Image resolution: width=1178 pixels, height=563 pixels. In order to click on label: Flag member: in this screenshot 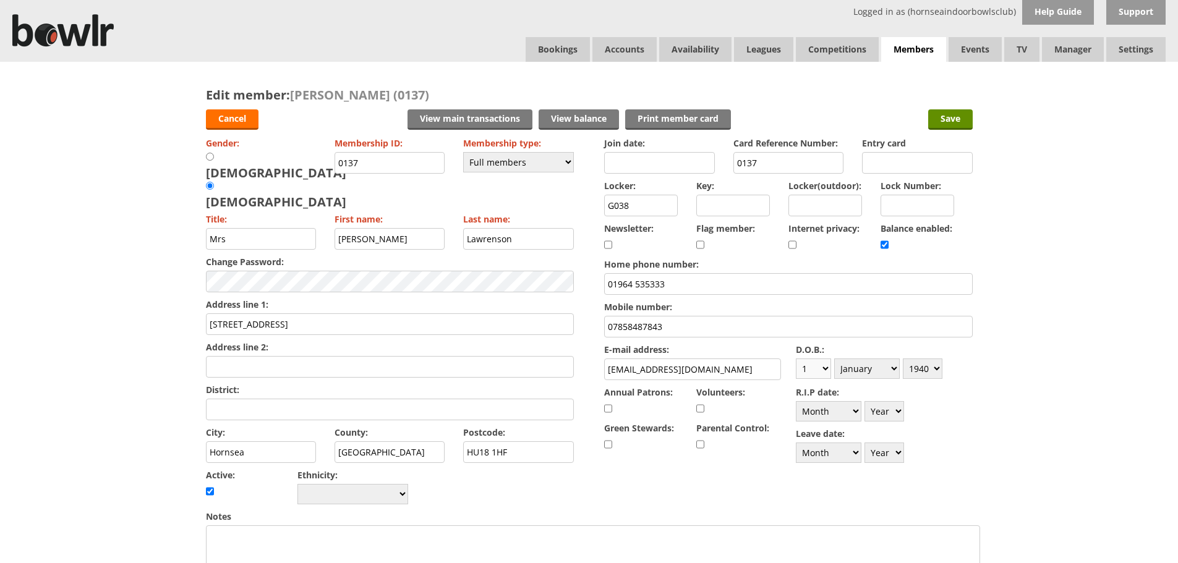, I will do `click(742, 228)`.